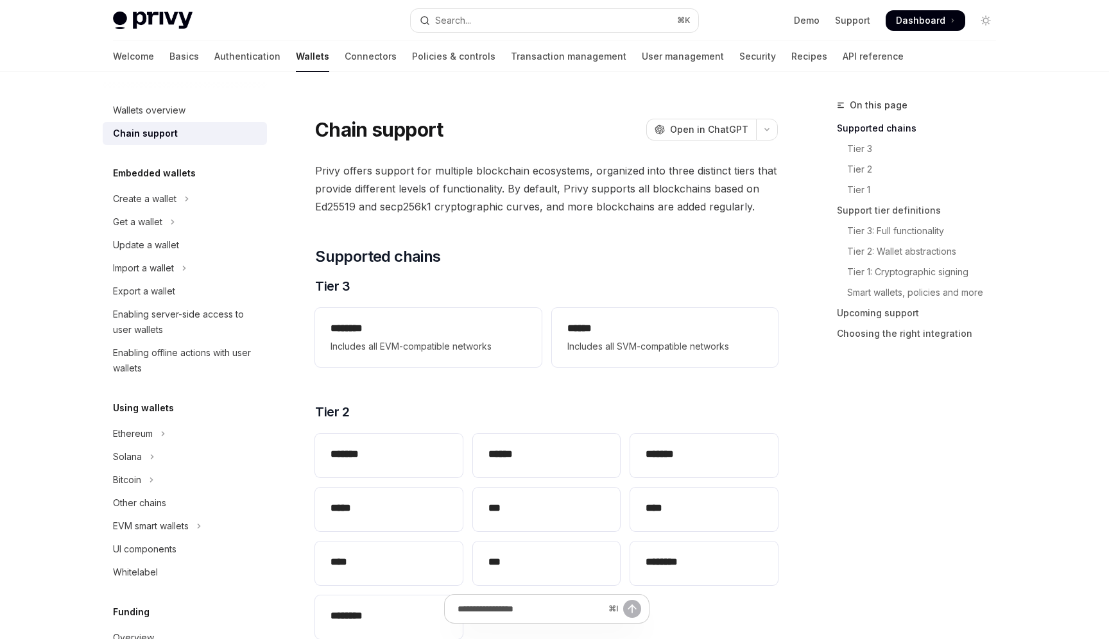 This screenshot has height=639, width=1109. I want to click on a: Tier 1, so click(922, 190).